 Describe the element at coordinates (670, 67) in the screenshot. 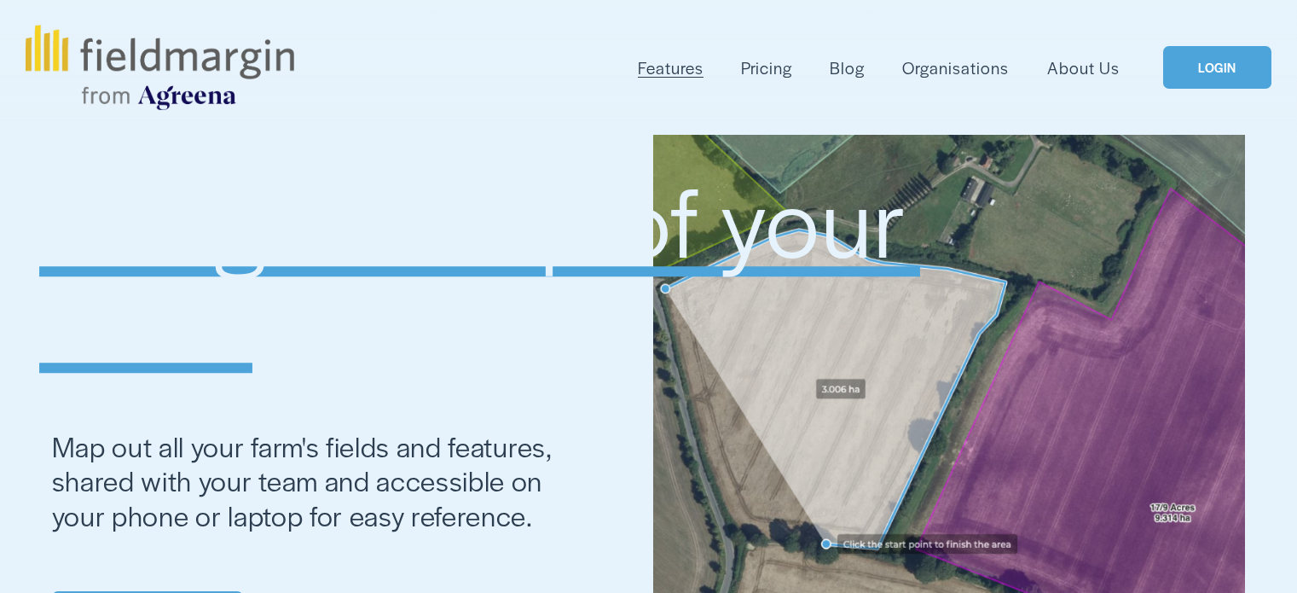

I see `a: folder dropdown` at that location.